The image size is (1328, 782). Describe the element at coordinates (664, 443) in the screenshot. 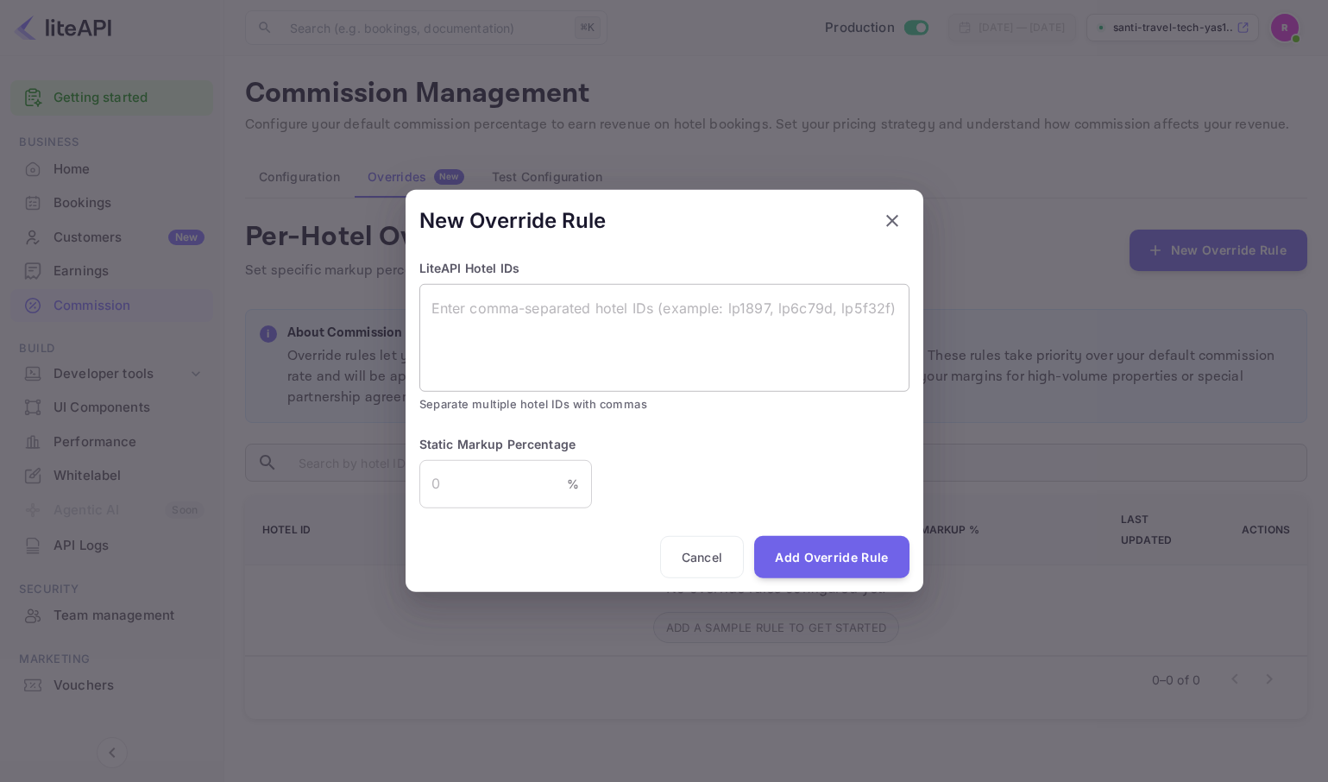

I see `p: Static Markup Percentage` at that location.